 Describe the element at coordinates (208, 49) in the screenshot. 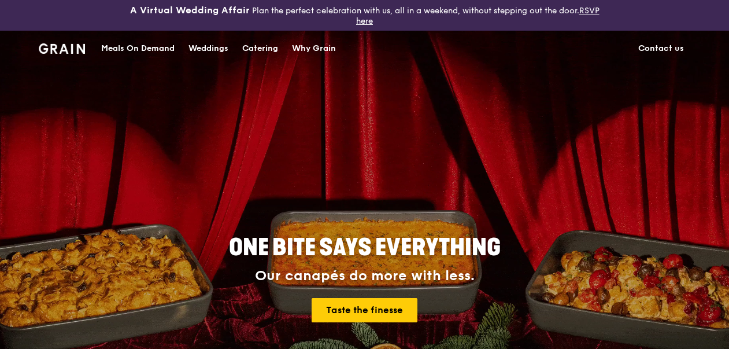

I see `div: Weddings` at that location.